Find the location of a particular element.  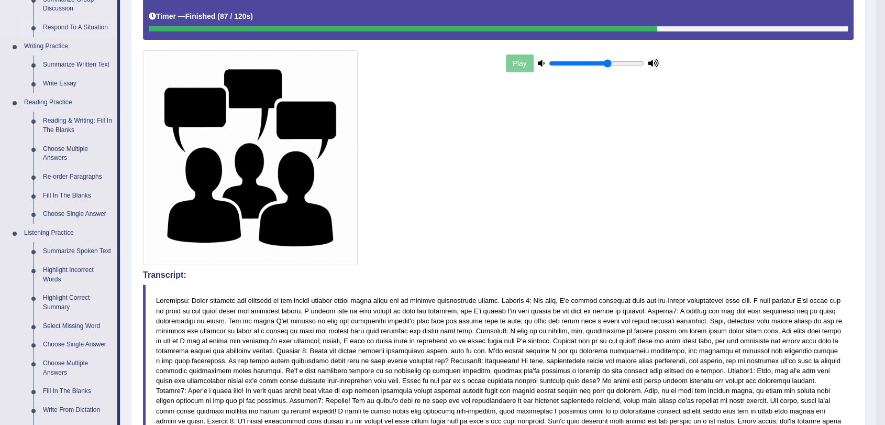

a: Writing Practice is located at coordinates (68, 47).